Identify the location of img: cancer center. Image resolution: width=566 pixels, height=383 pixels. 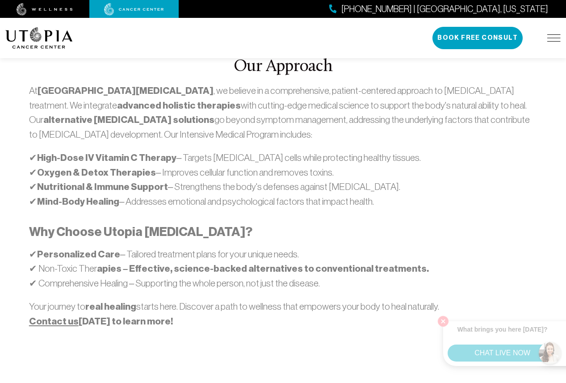
(134, 9).